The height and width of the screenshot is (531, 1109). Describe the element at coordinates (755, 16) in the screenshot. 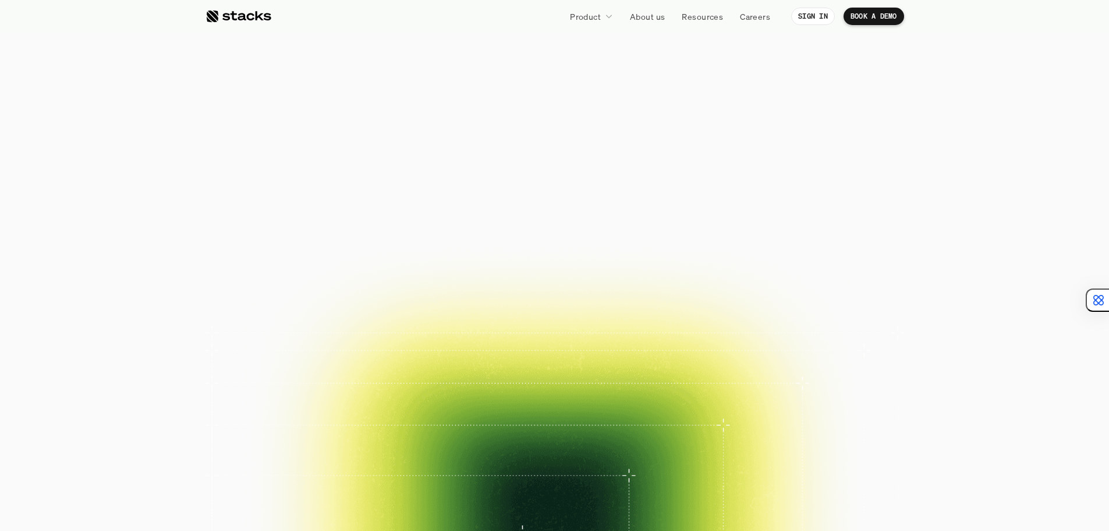

I see `a: Careers` at that location.